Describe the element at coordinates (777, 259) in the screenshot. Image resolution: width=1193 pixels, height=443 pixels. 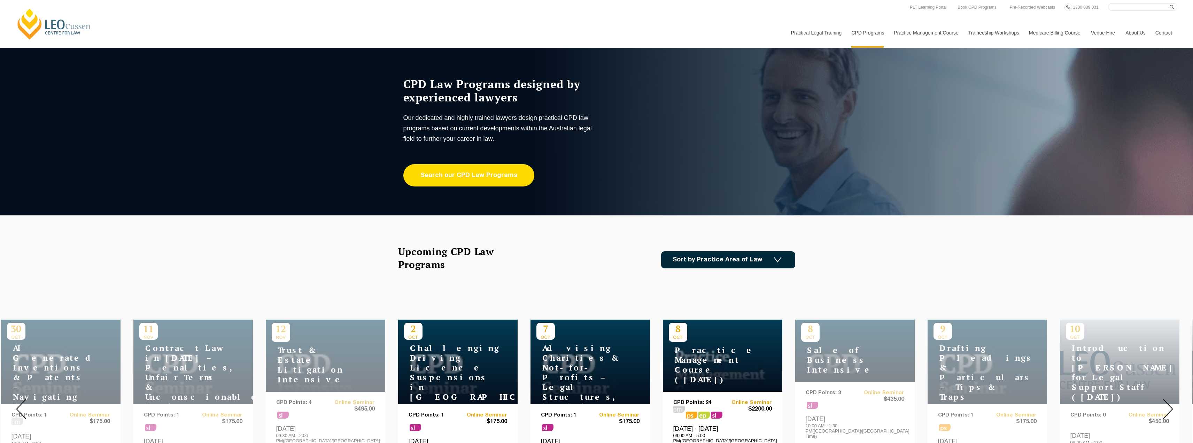
I see `img: Icon` at that location.